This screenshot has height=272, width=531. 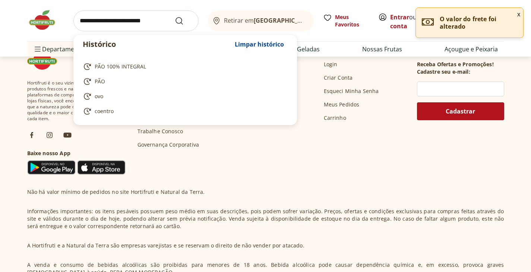 What do you see at coordinates (76, 101) in the screenshot?
I see `span: Hortifruti é o seu vizinho especialista em produtos frescos e naturais. Nas nossas plataformas de...` at bounding box center [76, 101].